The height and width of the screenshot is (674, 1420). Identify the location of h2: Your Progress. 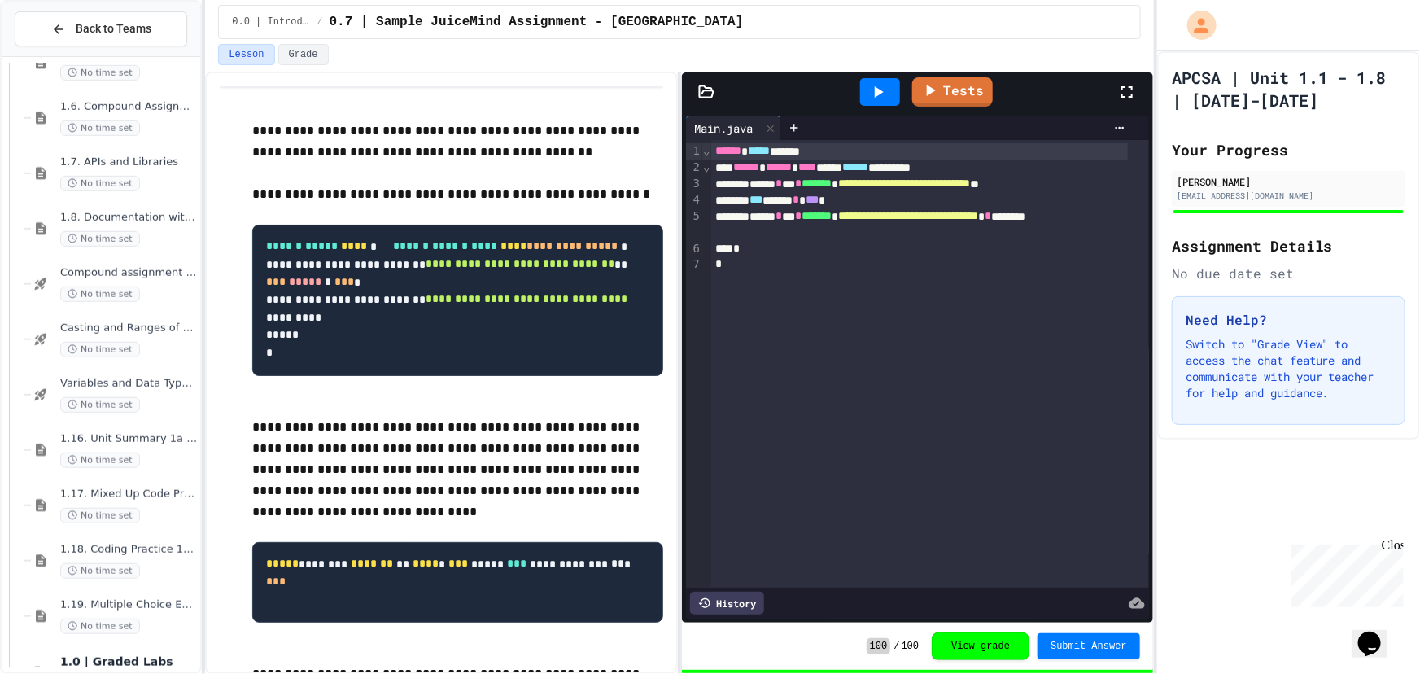
(1288, 150).